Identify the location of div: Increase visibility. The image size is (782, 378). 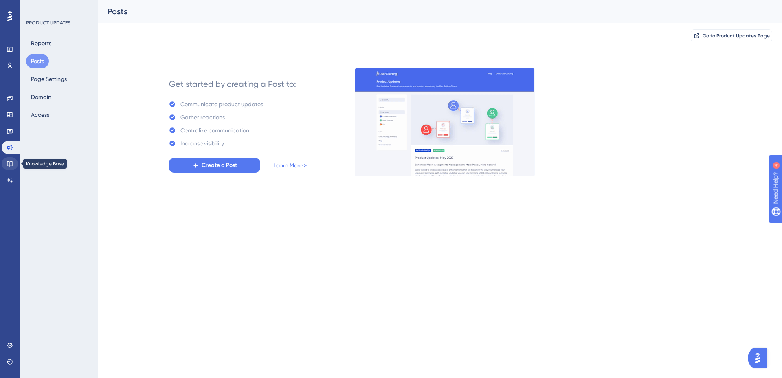
(202, 143).